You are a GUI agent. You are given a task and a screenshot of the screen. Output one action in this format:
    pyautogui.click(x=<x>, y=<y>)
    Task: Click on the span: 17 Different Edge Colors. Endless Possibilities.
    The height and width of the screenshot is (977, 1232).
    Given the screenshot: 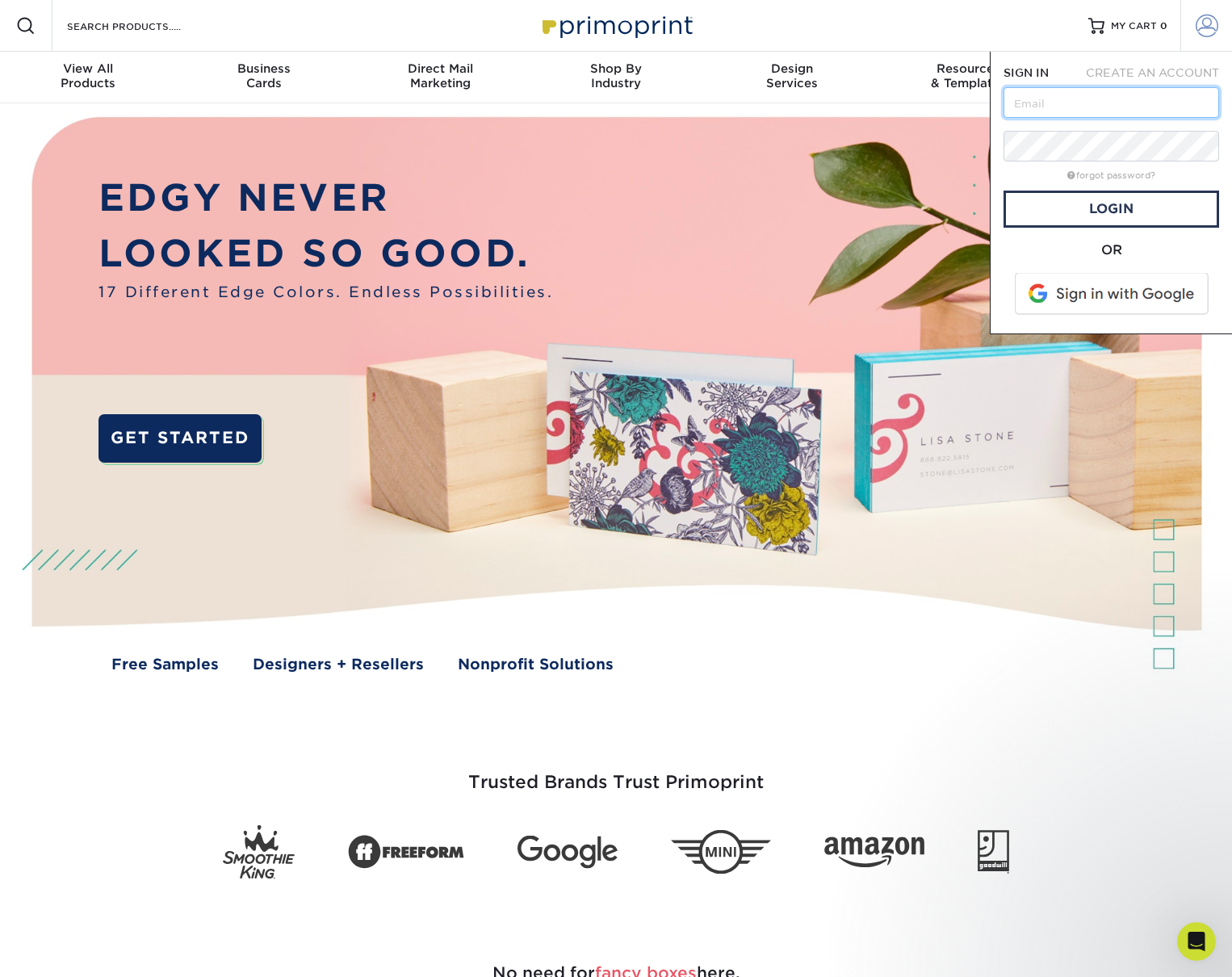 What is the action you would take?
    pyautogui.click(x=326, y=292)
    